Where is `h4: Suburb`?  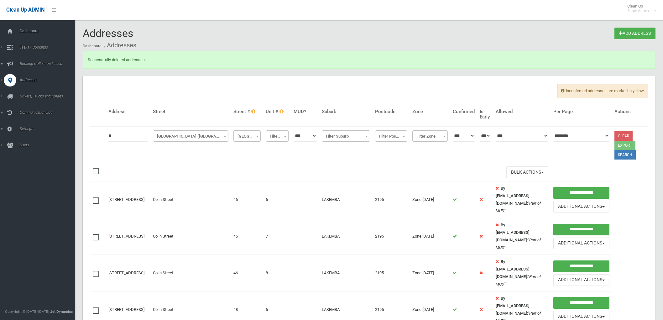 h4: Suburb is located at coordinates (346, 112).